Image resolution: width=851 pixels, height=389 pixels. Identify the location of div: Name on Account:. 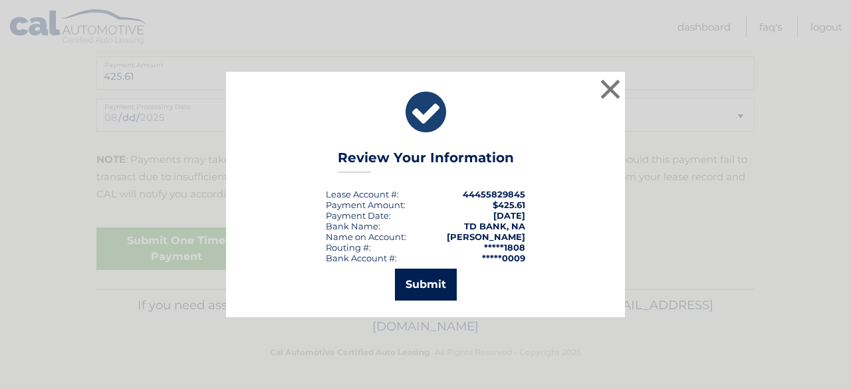
(366, 237).